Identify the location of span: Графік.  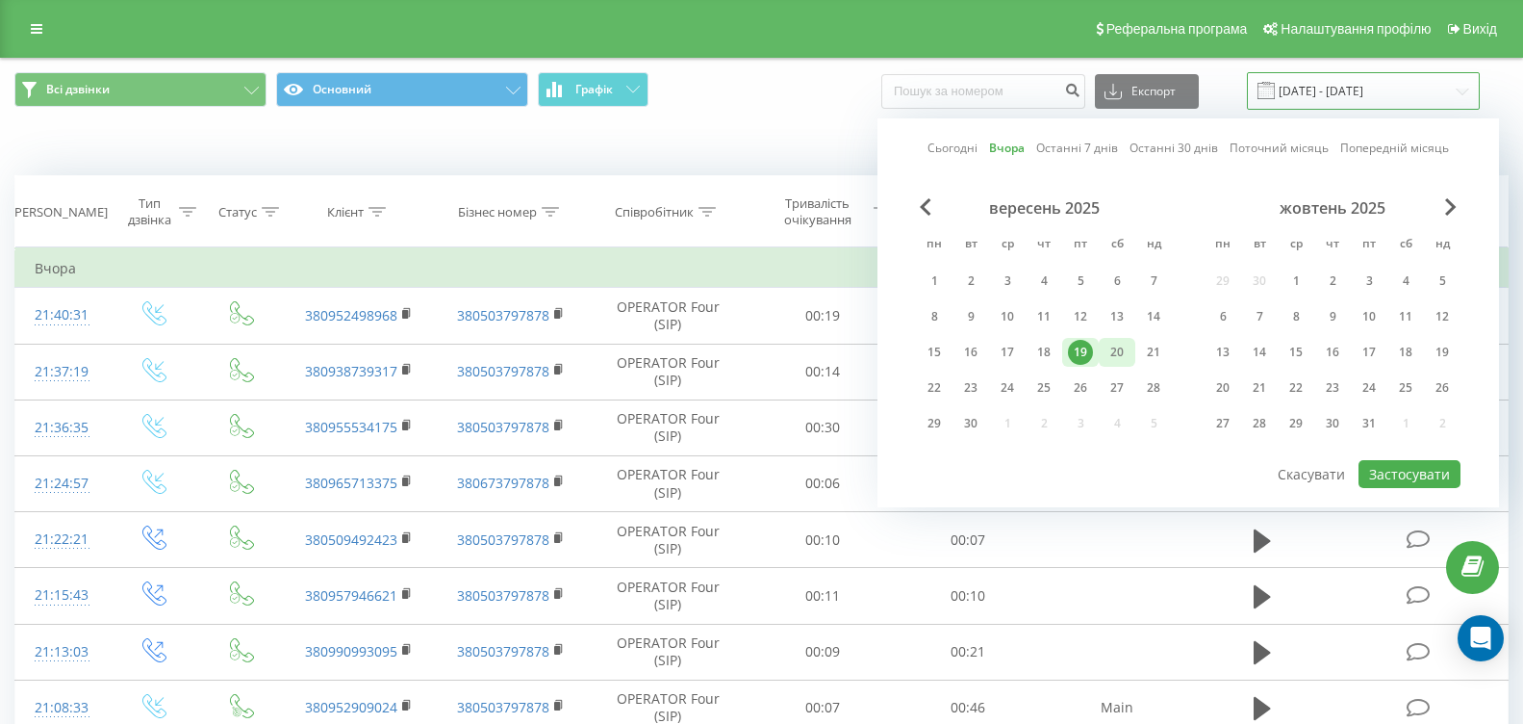
(594, 89).